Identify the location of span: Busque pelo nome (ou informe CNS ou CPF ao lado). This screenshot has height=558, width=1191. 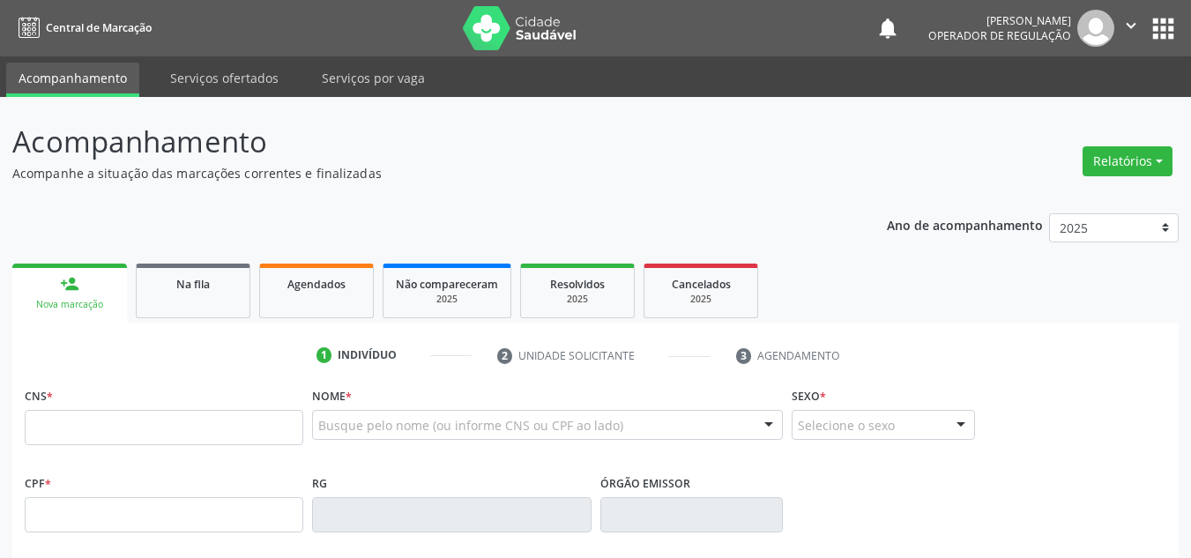
(471, 425).